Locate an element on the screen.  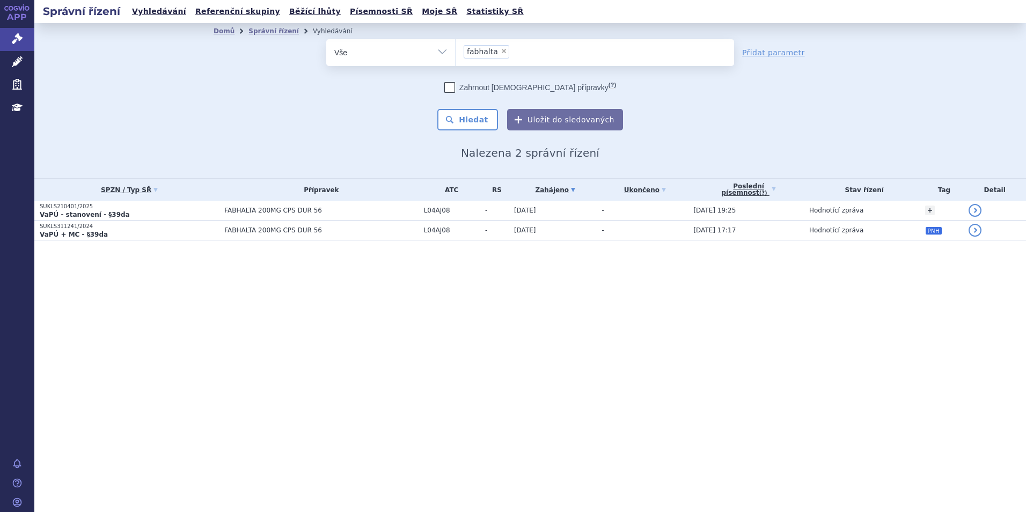
li: Vyhledávání is located at coordinates (340, 31).